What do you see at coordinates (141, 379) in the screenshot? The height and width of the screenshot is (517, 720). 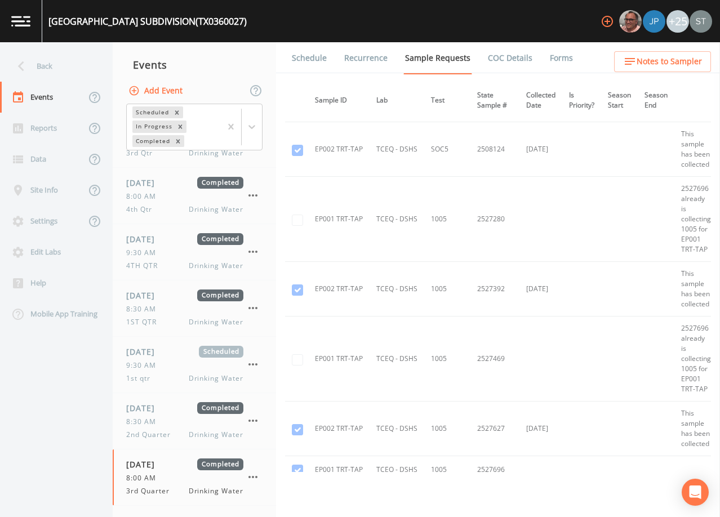 I see `span: 1st qtr` at bounding box center [141, 379].